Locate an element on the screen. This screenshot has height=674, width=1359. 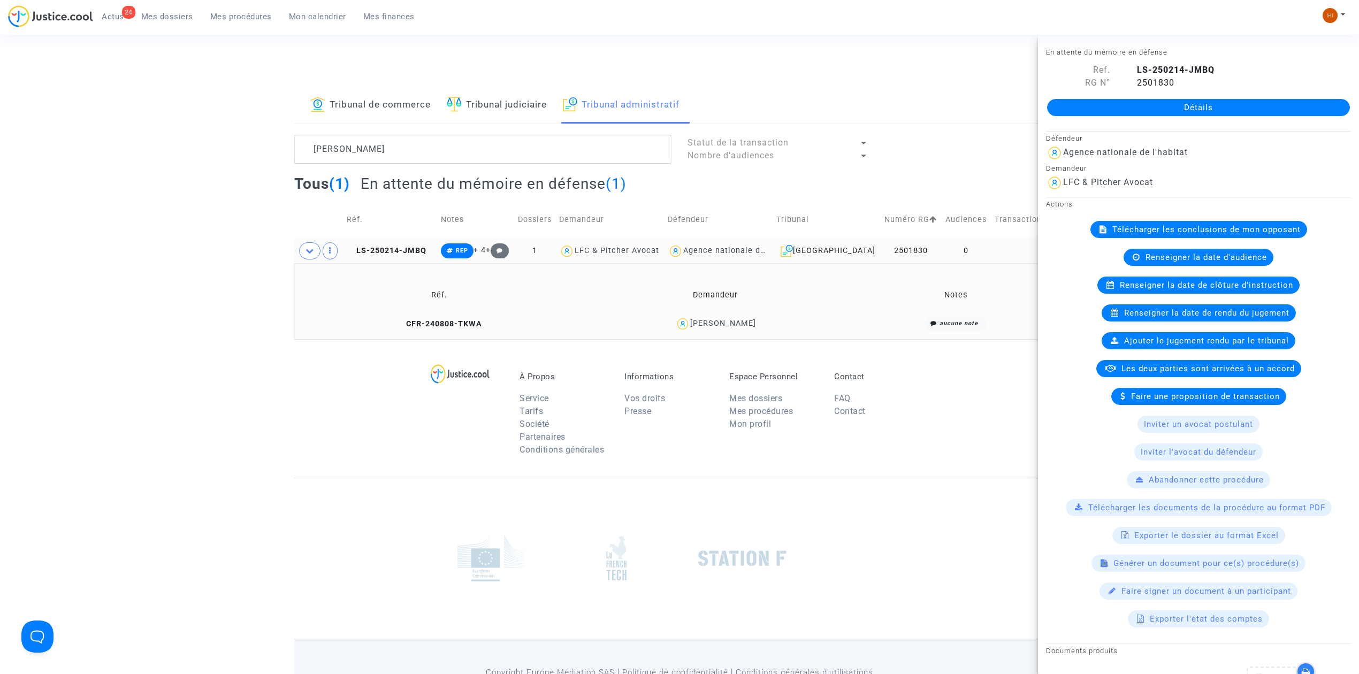
a: Mon calendrier is located at coordinates (317, 17).